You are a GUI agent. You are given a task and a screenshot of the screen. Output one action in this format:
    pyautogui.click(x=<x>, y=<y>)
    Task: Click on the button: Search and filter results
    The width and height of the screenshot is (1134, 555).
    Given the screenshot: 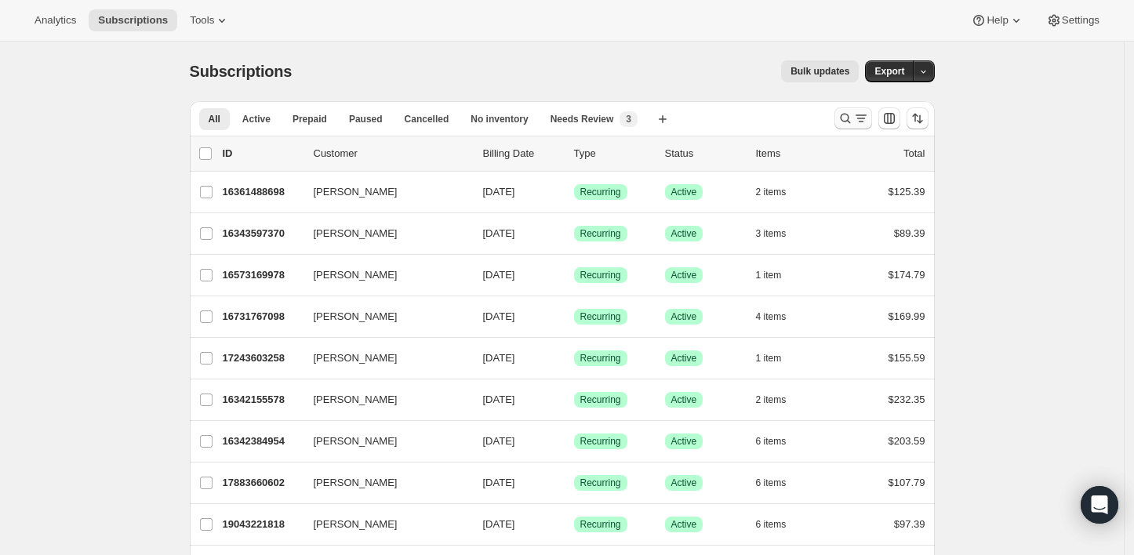 What is the action you would take?
    pyautogui.click(x=853, y=118)
    